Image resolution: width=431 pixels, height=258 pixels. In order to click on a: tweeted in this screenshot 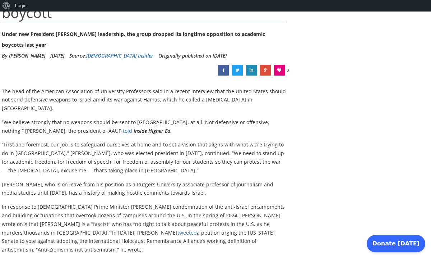, I will do `click(187, 232)`.